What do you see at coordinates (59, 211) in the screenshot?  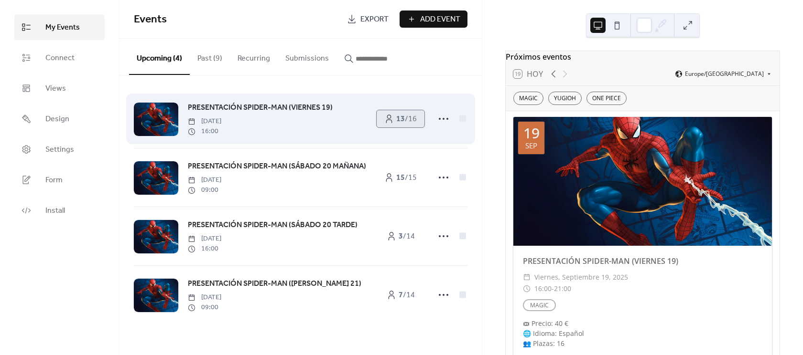 I see `a: Install` at bounding box center [59, 211].